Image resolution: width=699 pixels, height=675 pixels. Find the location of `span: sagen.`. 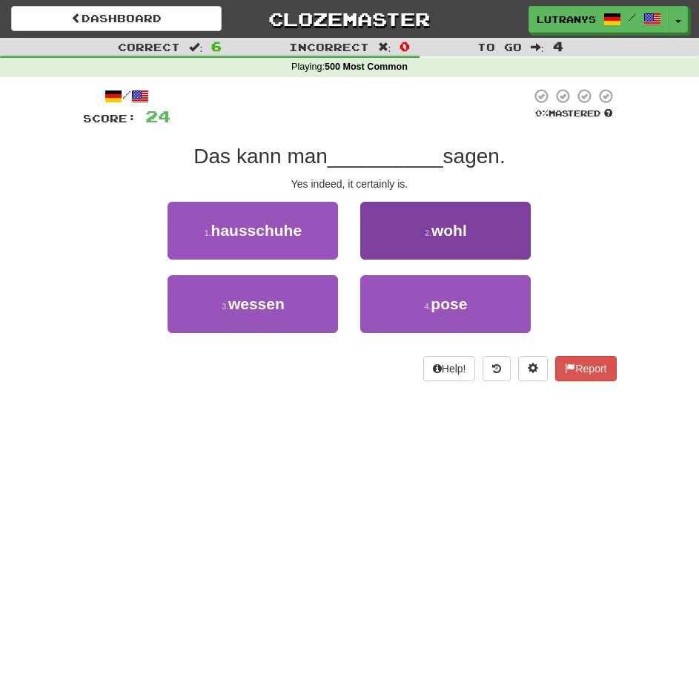

span: sagen. is located at coordinates (475, 156).